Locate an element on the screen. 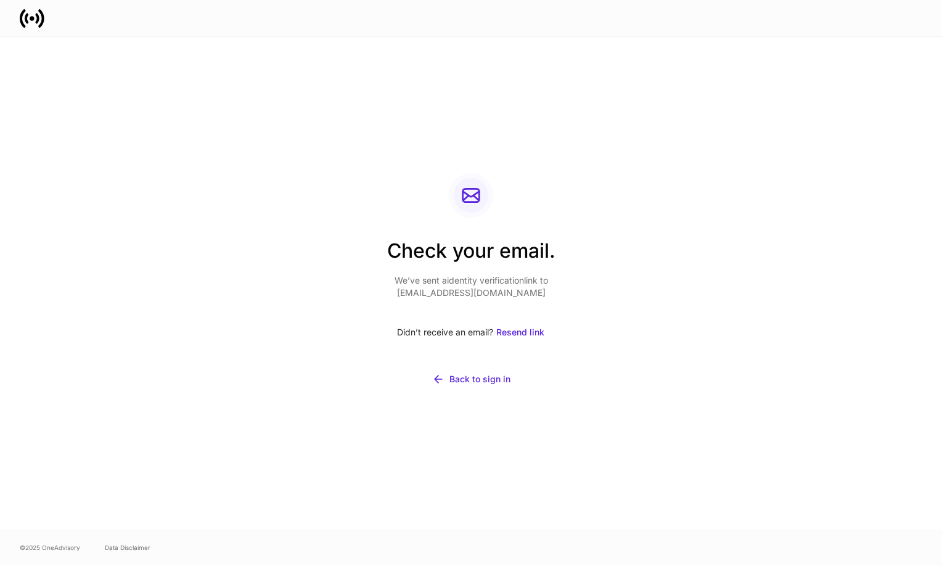 The width and height of the screenshot is (942, 566). div: Resend link is located at coordinates (520, 332).